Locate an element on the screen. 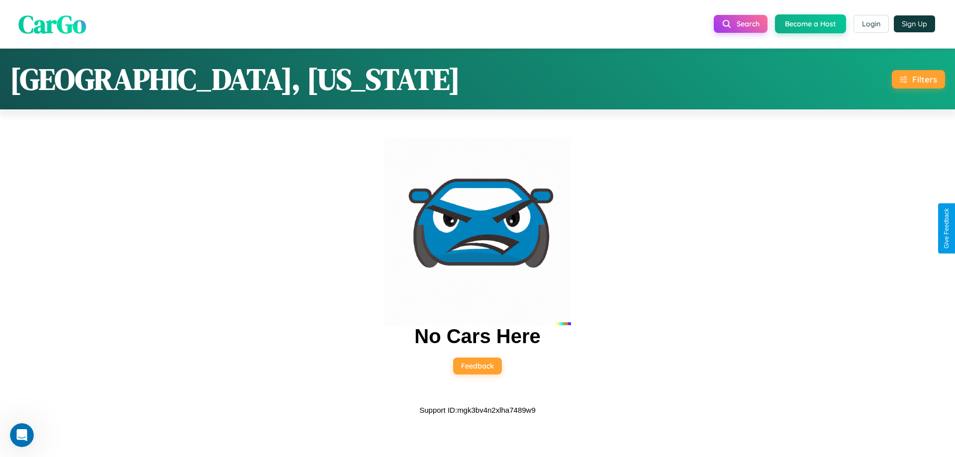 This screenshot has width=955, height=457. button: Become a Host is located at coordinates (810, 24).